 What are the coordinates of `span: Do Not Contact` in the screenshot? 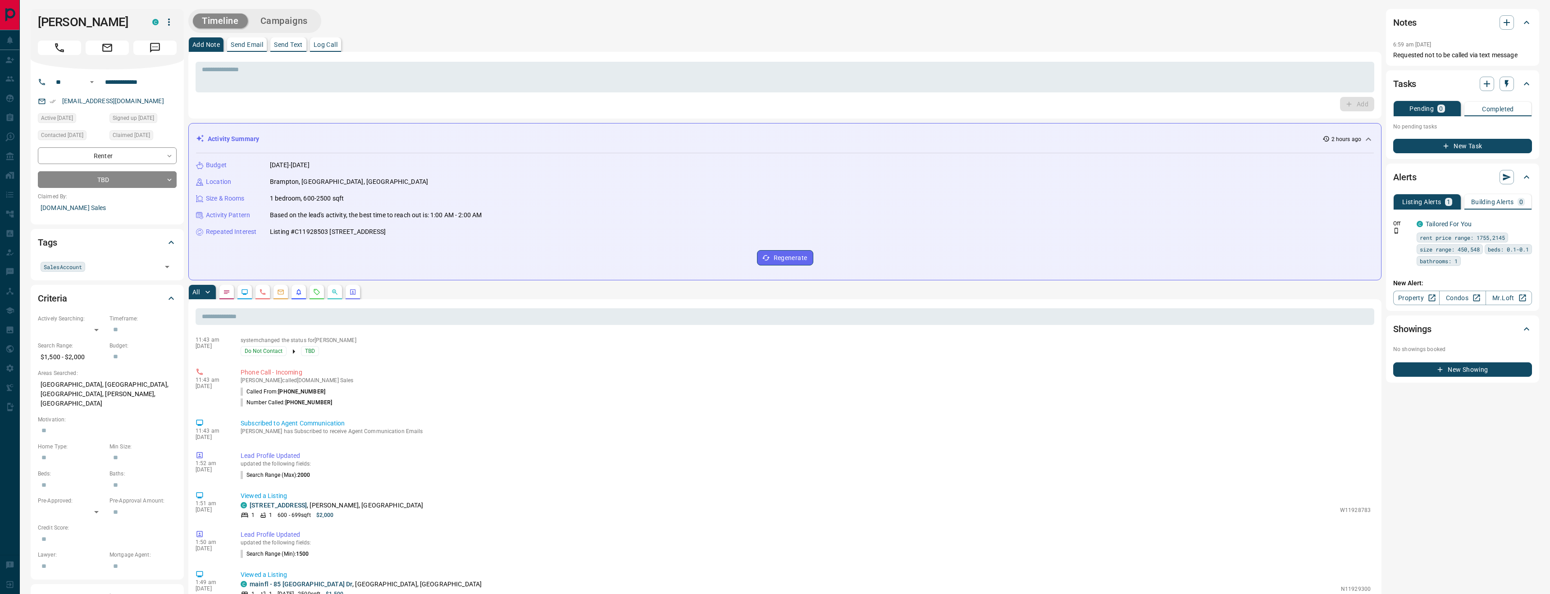 It's located at (264, 351).